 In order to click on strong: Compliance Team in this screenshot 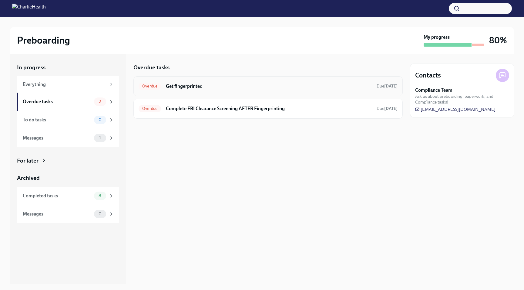, I will do `click(433, 90)`.